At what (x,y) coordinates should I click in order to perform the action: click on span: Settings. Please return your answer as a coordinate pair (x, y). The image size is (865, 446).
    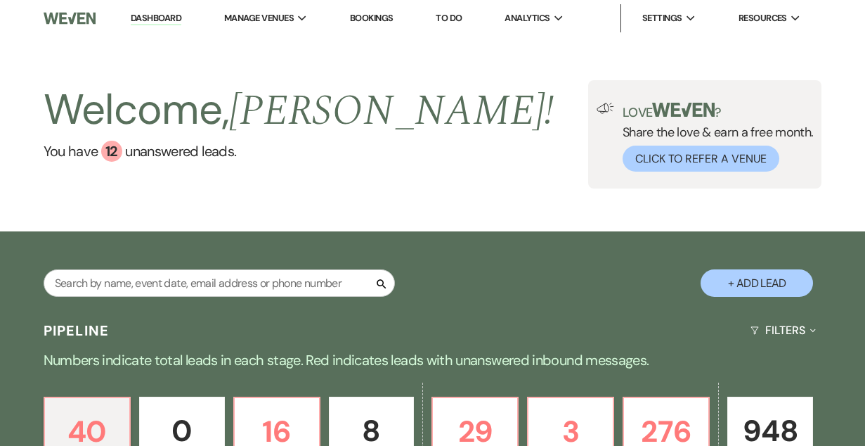
    Looking at the image, I should click on (662, 18).